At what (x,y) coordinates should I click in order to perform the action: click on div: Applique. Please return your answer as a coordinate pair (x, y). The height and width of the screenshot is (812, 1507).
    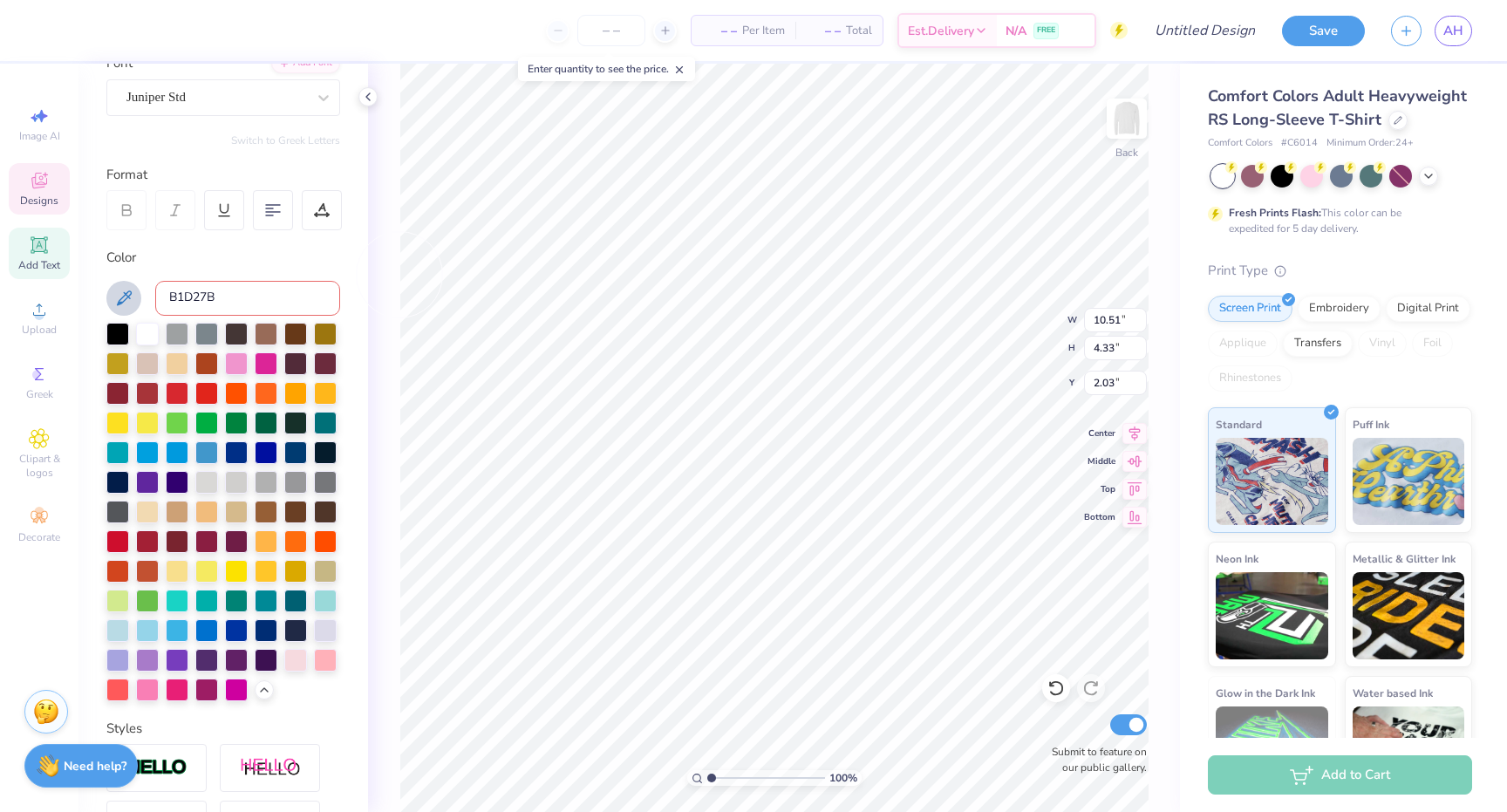
    Looking at the image, I should click on (1243, 344).